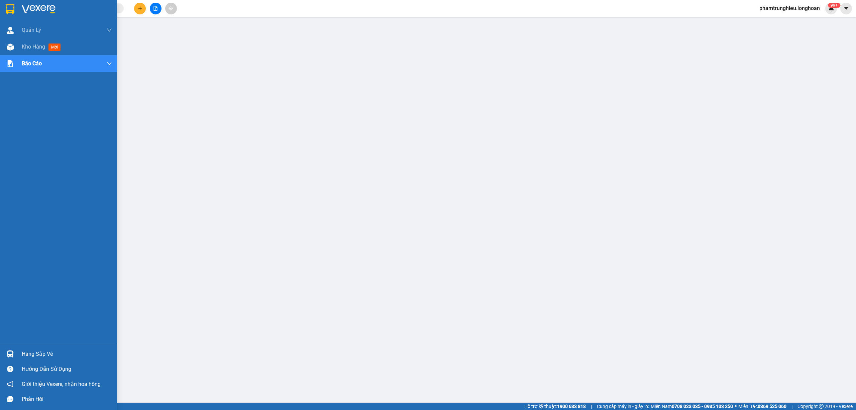  What do you see at coordinates (155, 8) in the screenshot?
I see `button: file-add` at bounding box center [155, 8].